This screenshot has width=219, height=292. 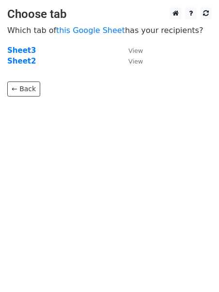 I want to click on a: this Google Sheet, so click(x=91, y=30).